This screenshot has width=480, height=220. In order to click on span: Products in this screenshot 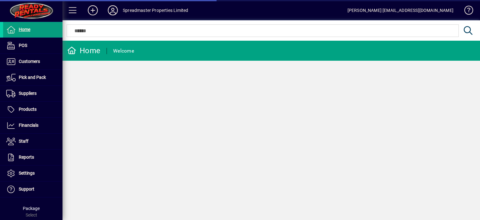, I will do `click(27, 109)`.